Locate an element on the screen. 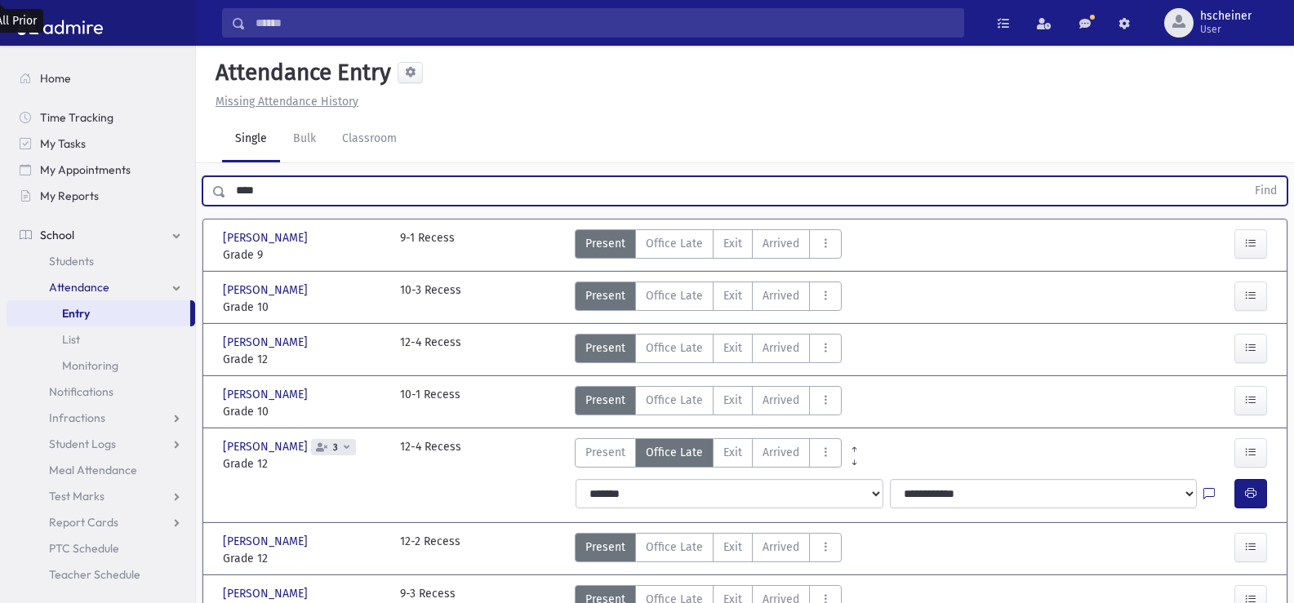  a: My Reports is located at coordinates (100, 196).